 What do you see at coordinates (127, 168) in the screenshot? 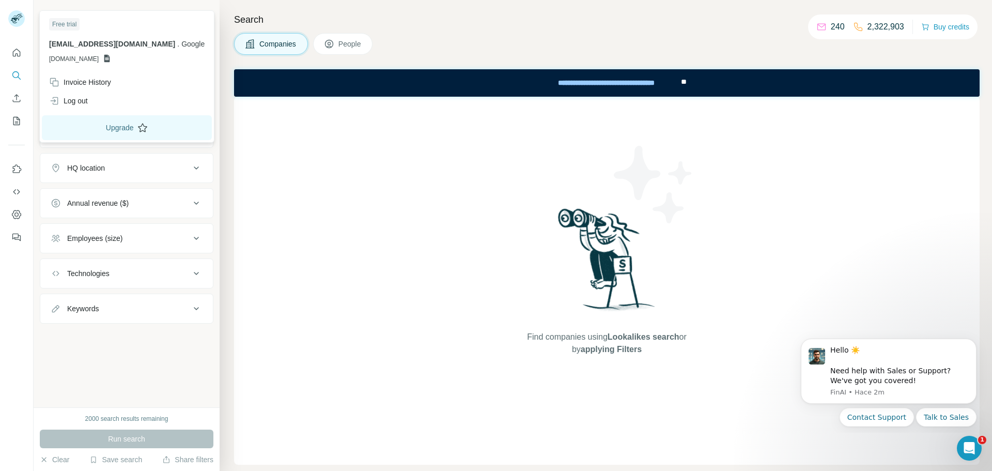
I see `button: HQ location` at bounding box center [127, 168].